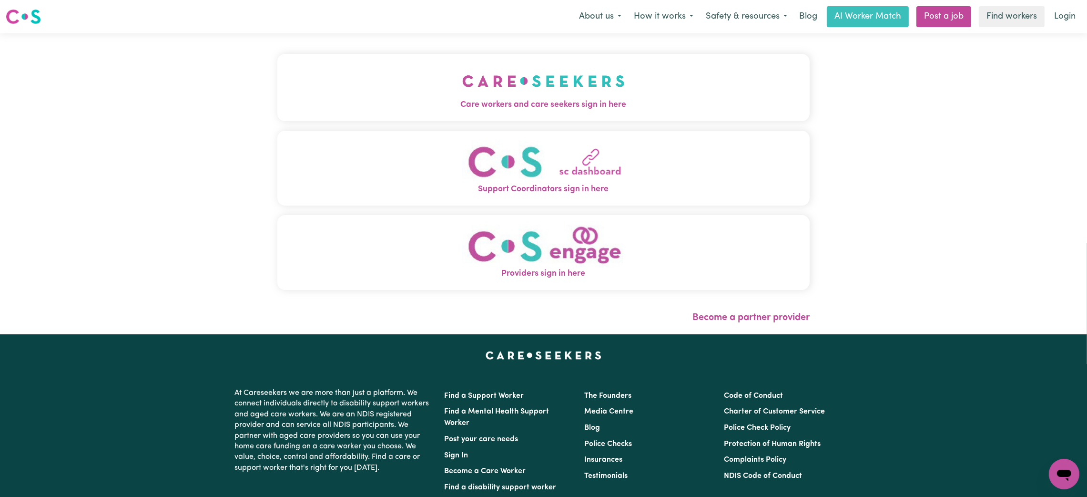  I want to click on button: Safety & resources, so click(746, 17).